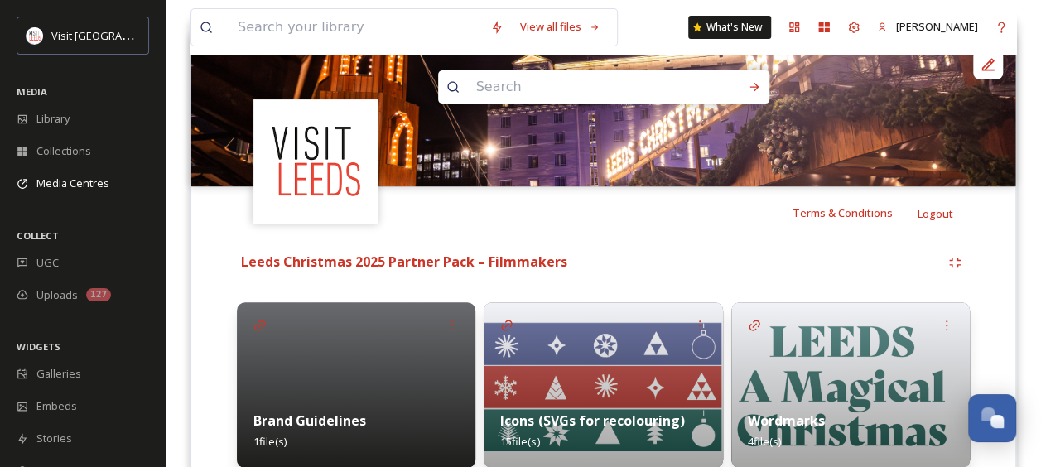 The image size is (1041, 467). I want to click on input: Search, so click(581, 87).